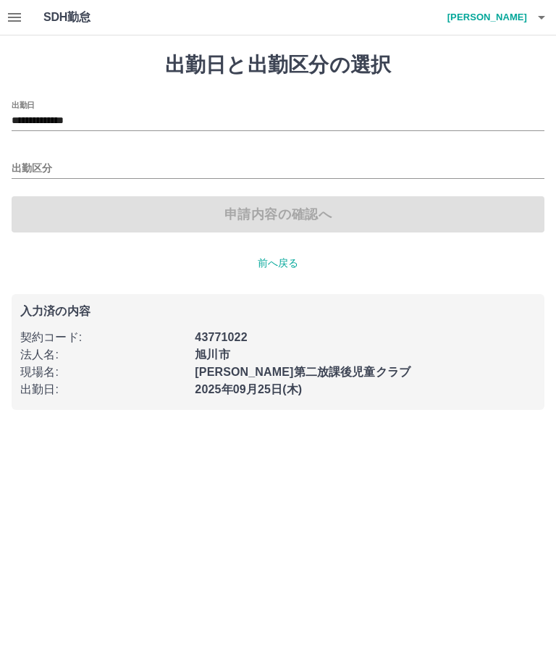 The image size is (556, 667). I want to click on p: 前へ戻る, so click(278, 263).